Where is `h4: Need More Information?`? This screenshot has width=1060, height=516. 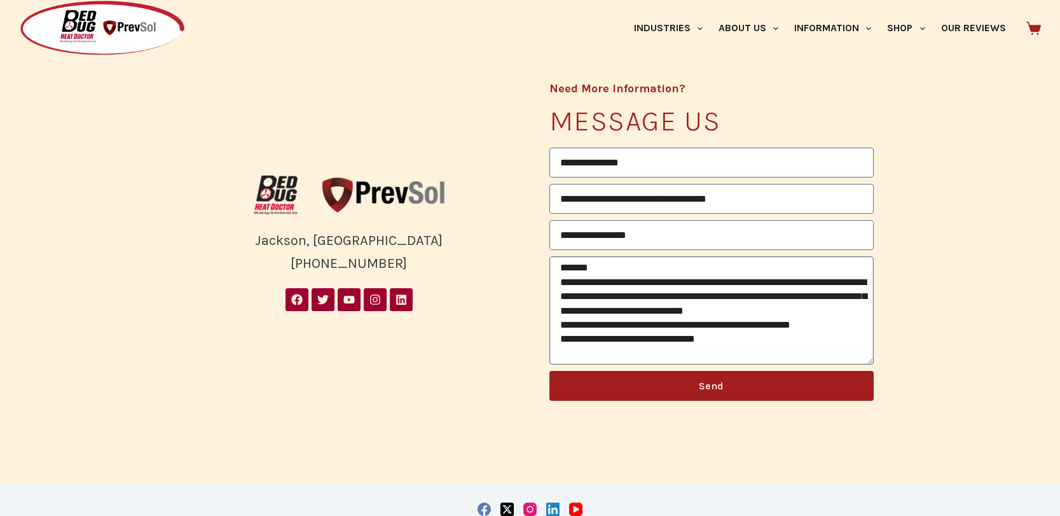
h4: Need More Information? is located at coordinates (712, 88).